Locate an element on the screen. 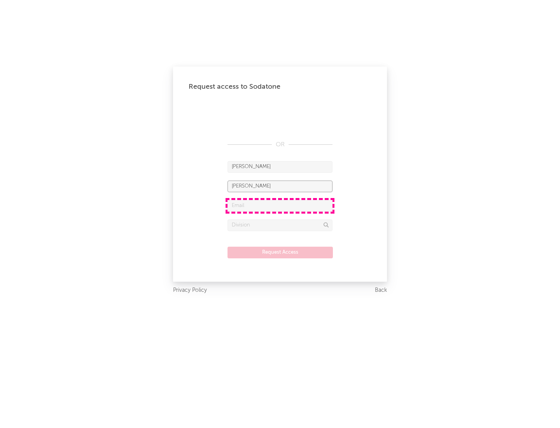  input: Division is located at coordinates (280, 225).